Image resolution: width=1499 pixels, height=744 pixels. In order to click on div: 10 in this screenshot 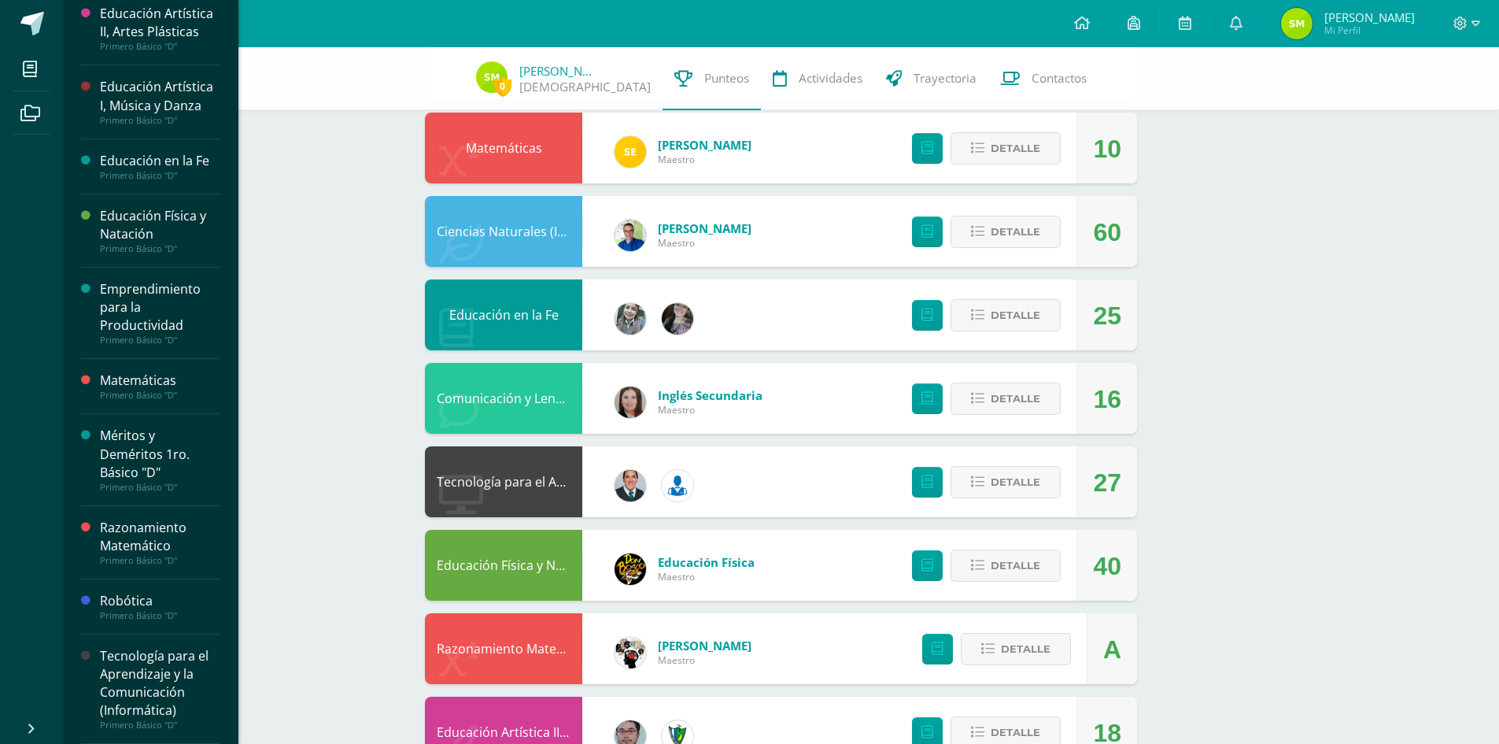, I will do `click(1107, 149)`.